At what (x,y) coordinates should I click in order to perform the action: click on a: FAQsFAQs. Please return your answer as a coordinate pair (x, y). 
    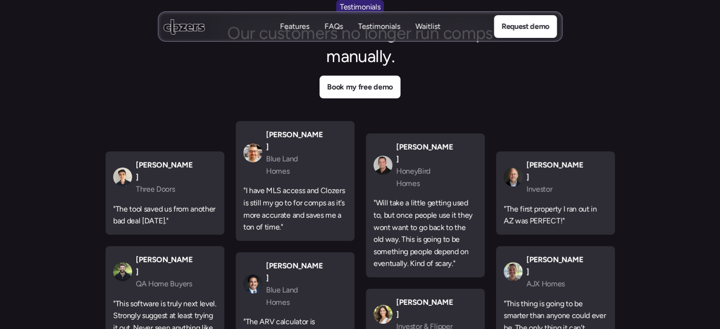
    Looking at the image, I should click on (333, 27).